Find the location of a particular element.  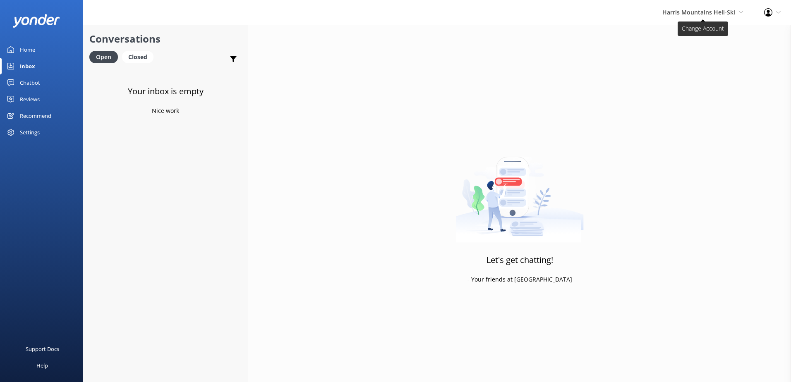

div: Home is located at coordinates (27, 50).